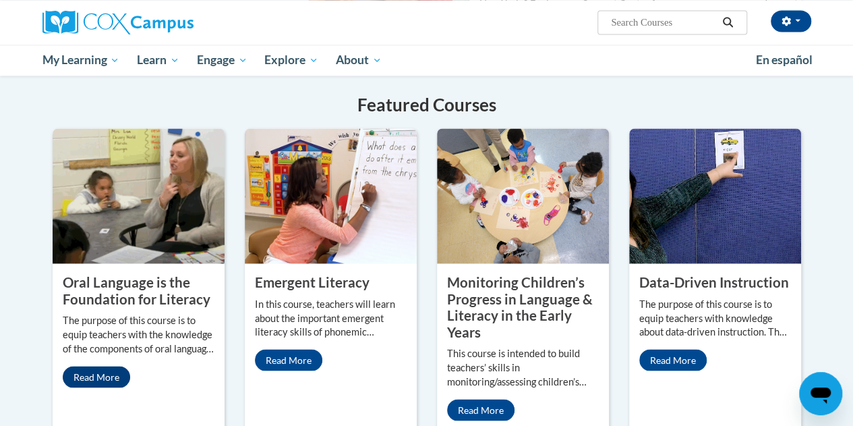  I want to click on span: En español, so click(784, 59).